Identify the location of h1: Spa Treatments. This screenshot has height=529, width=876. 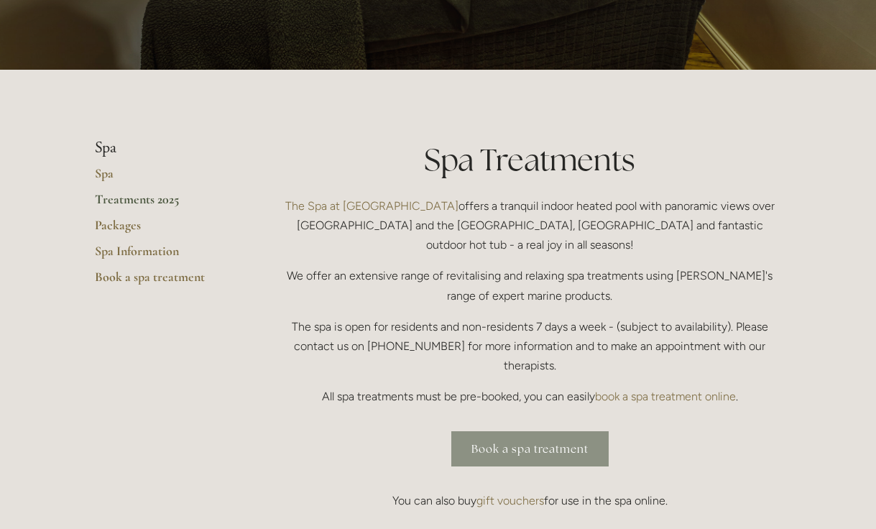
(530, 160).